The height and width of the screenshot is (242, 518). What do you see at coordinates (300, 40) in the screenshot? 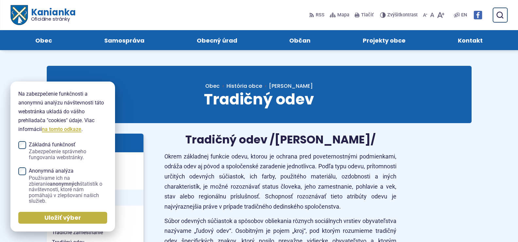
I see `span: Občan` at bounding box center [300, 40].